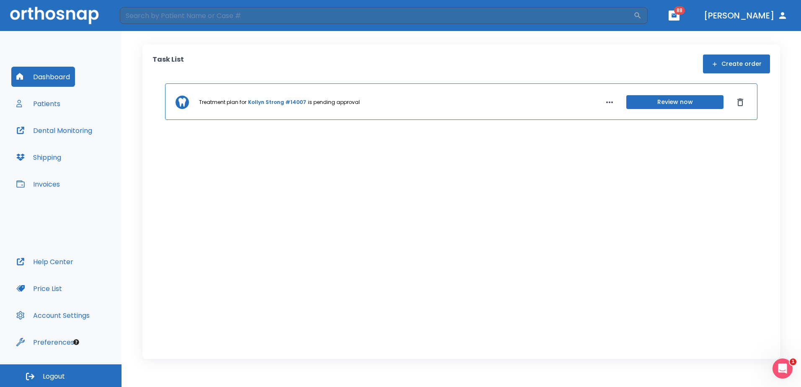  What do you see at coordinates (38, 184) in the screenshot?
I see `a: Invoices` at bounding box center [38, 184].